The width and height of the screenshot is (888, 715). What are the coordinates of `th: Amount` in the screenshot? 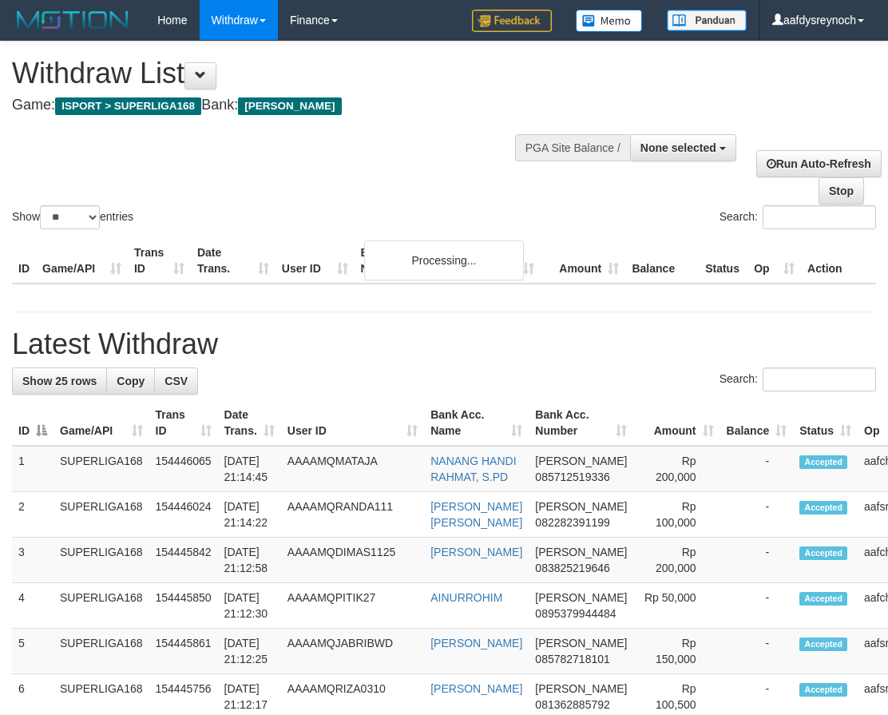 It's located at (583, 260).